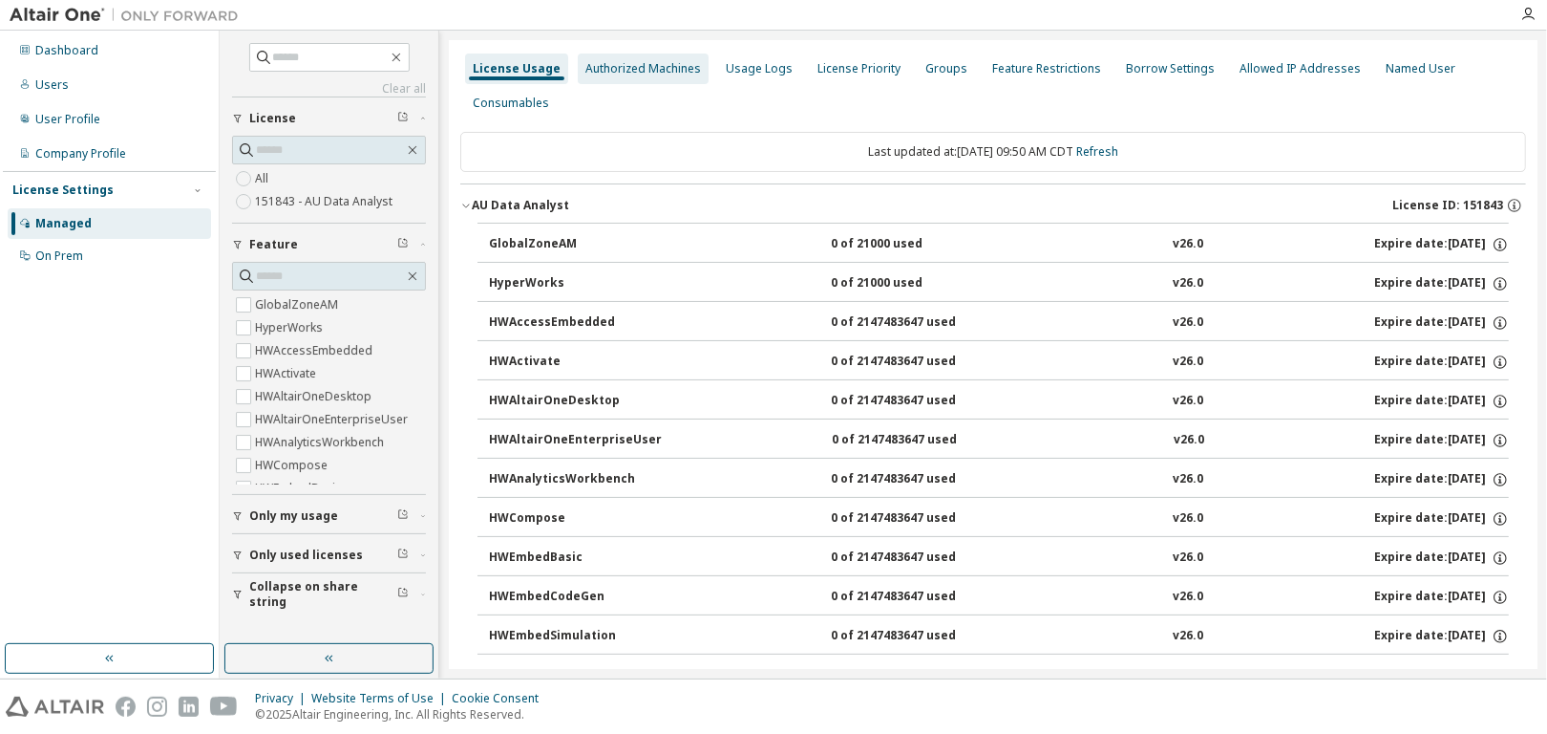 The width and height of the screenshot is (1547, 734). Describe the element at coordinates (381, 698) in the screenshot. I see `div: Website Terms of Use` at that location.